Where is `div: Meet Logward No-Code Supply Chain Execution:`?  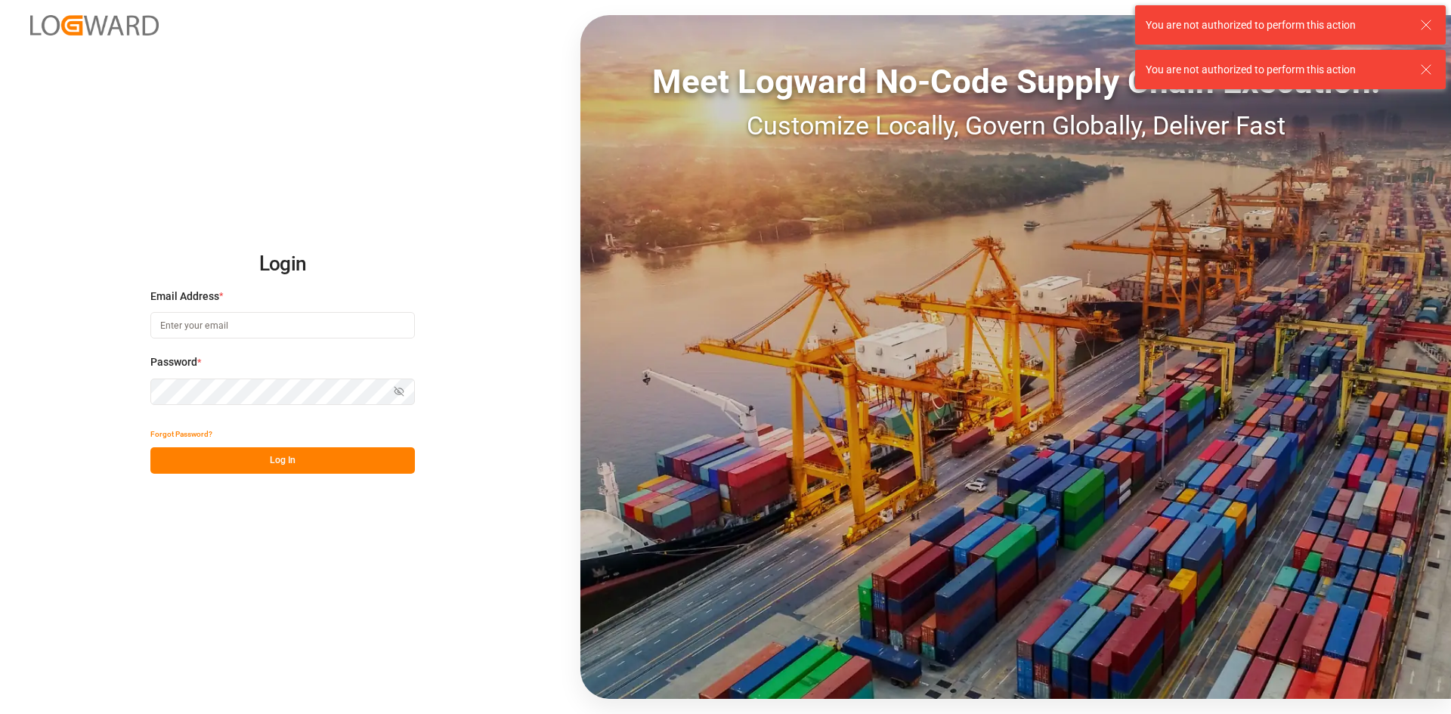 div: Meet Logward No-Code Supply Chain Execution: is located at coordinates (1016, 82).